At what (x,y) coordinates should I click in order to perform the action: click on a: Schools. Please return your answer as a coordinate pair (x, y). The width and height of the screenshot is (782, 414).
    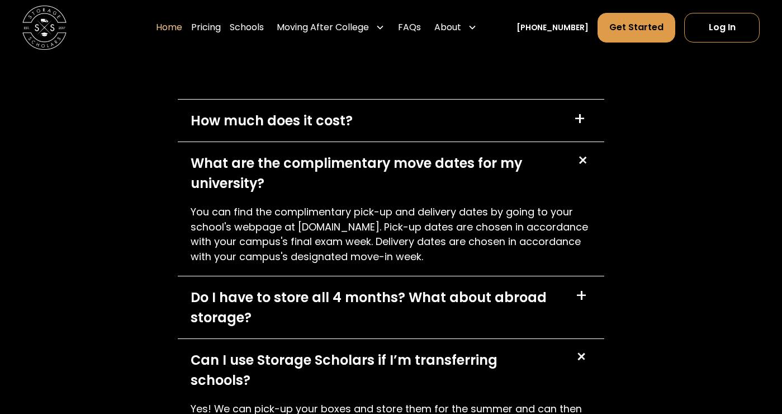
    Looking at the image, I should click on (247, 28).